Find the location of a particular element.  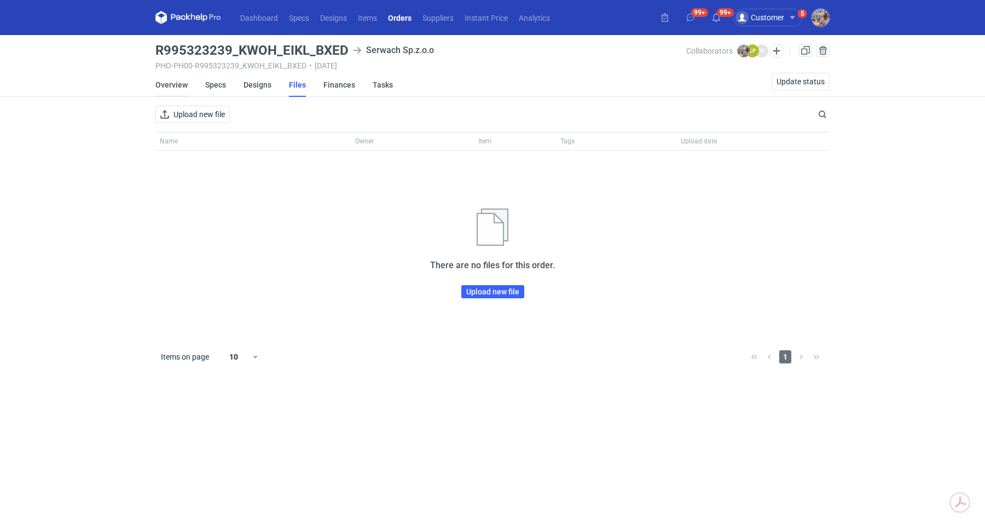

a: Suppliers is located at coordinates (438, 18).